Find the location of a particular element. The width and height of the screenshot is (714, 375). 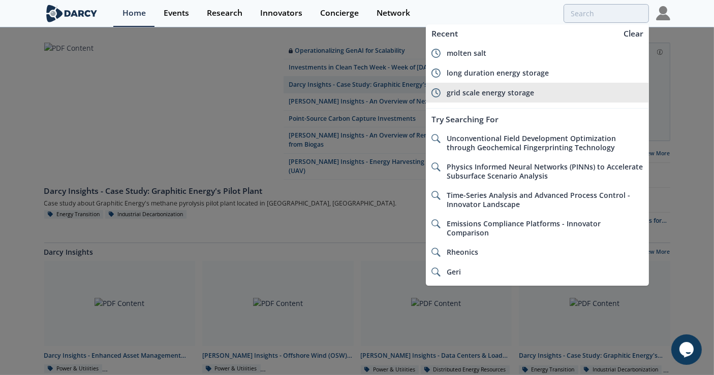

div: Research is located at coordinates (225, 13).